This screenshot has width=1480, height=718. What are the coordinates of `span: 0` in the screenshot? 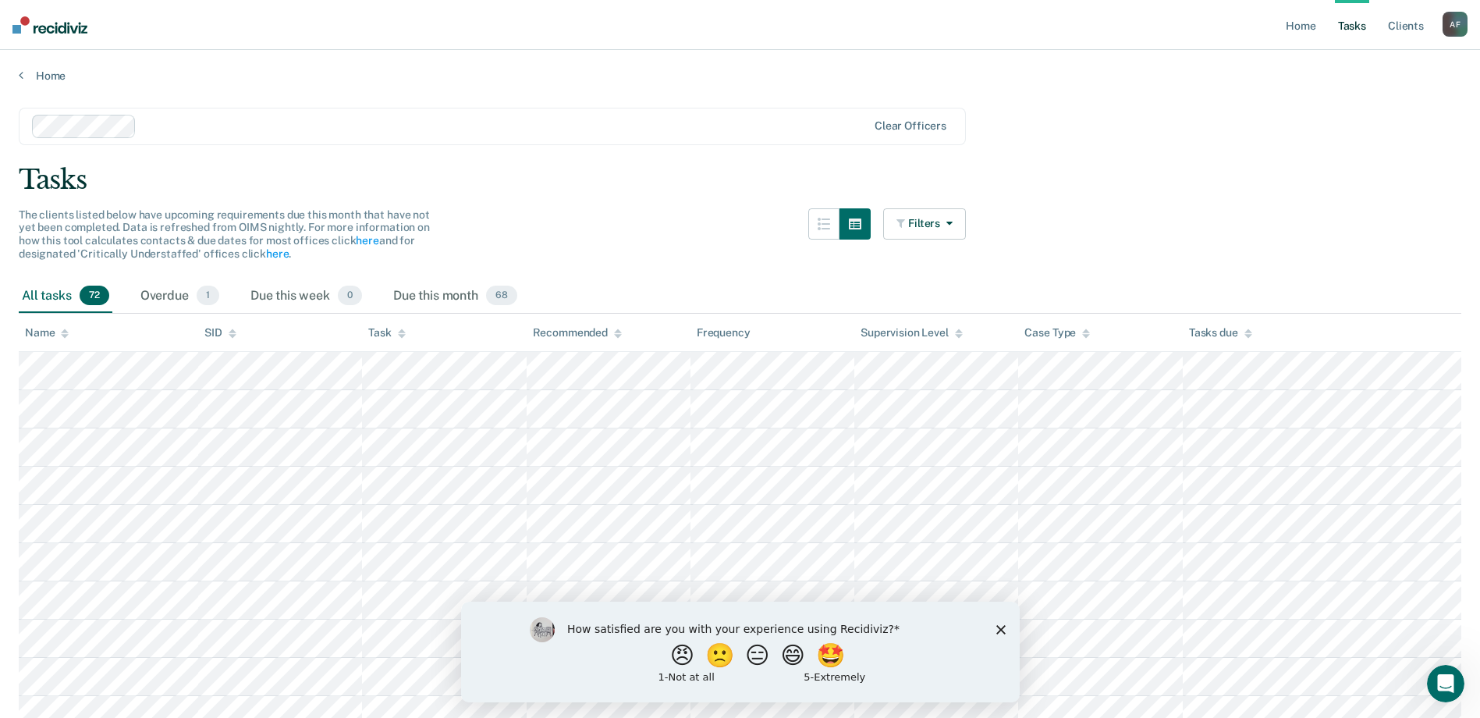 It's located at (349, 296).